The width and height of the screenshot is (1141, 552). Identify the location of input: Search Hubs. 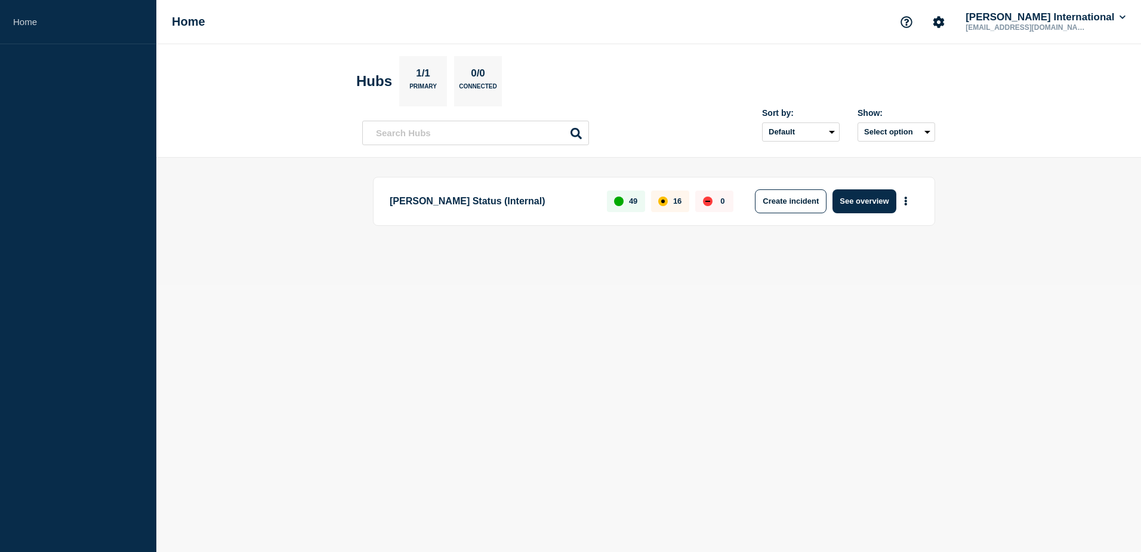
(476, 133).